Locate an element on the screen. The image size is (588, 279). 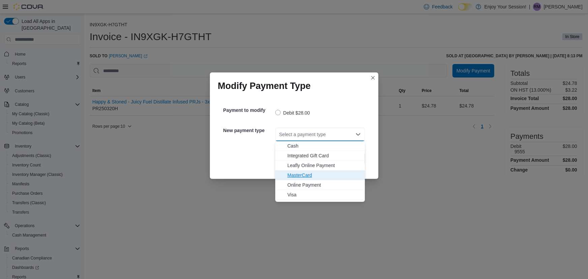
label: Debit $28.00 is located at coordinates (292, 113).